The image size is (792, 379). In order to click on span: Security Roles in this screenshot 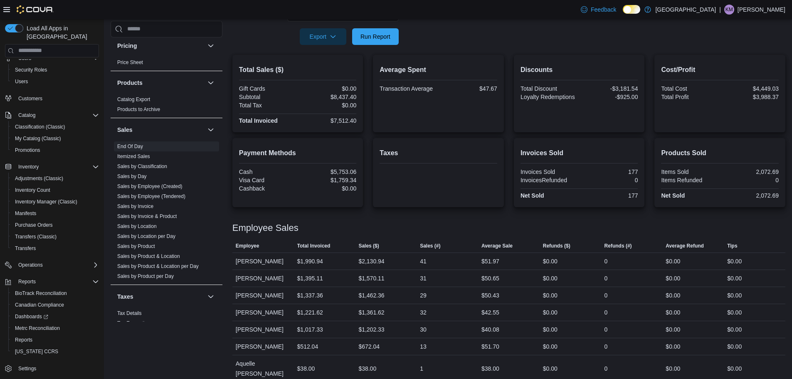, I will do `click(55, 70)`.